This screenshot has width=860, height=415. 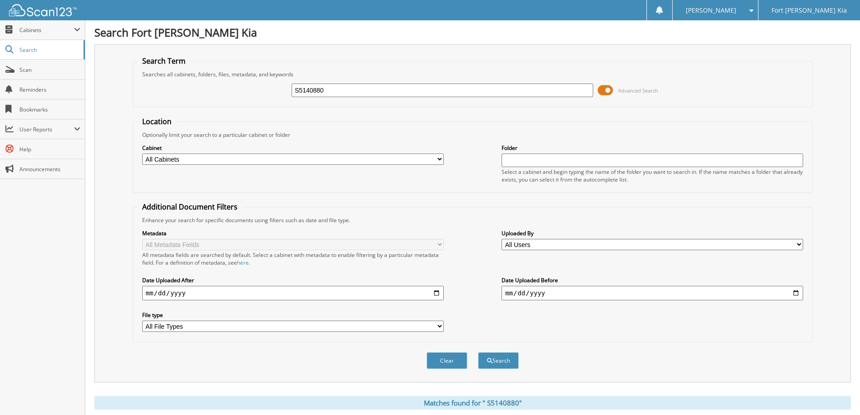 What do you see at coordinates (652, 233) in the screenshot?
I see `label: Uploaded By` at bounding box center [652, 233].